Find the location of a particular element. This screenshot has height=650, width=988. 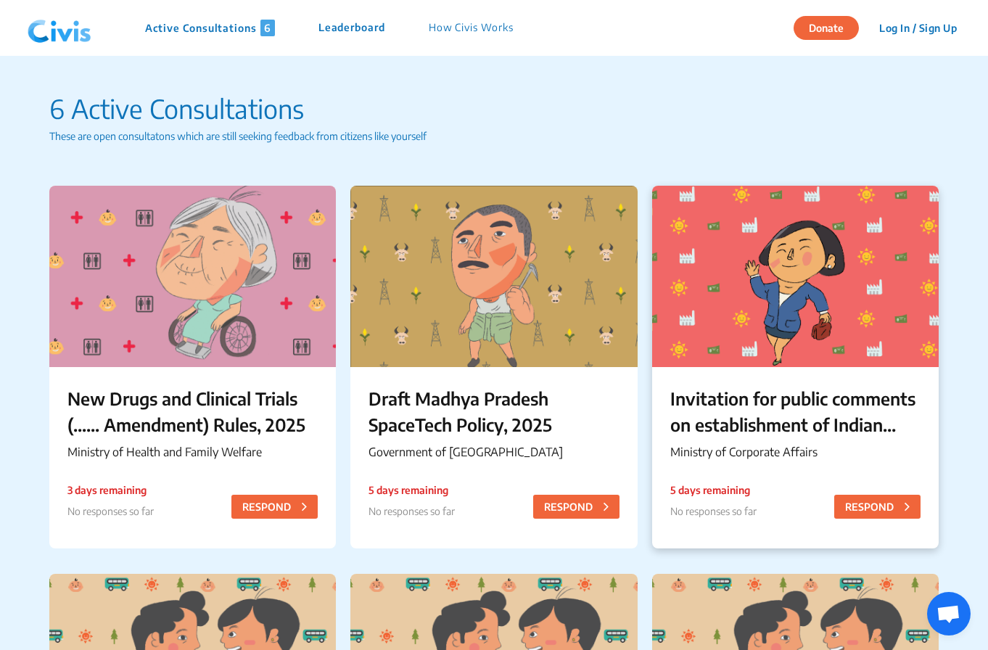

span: 6 is located at coordinates (268, 28).